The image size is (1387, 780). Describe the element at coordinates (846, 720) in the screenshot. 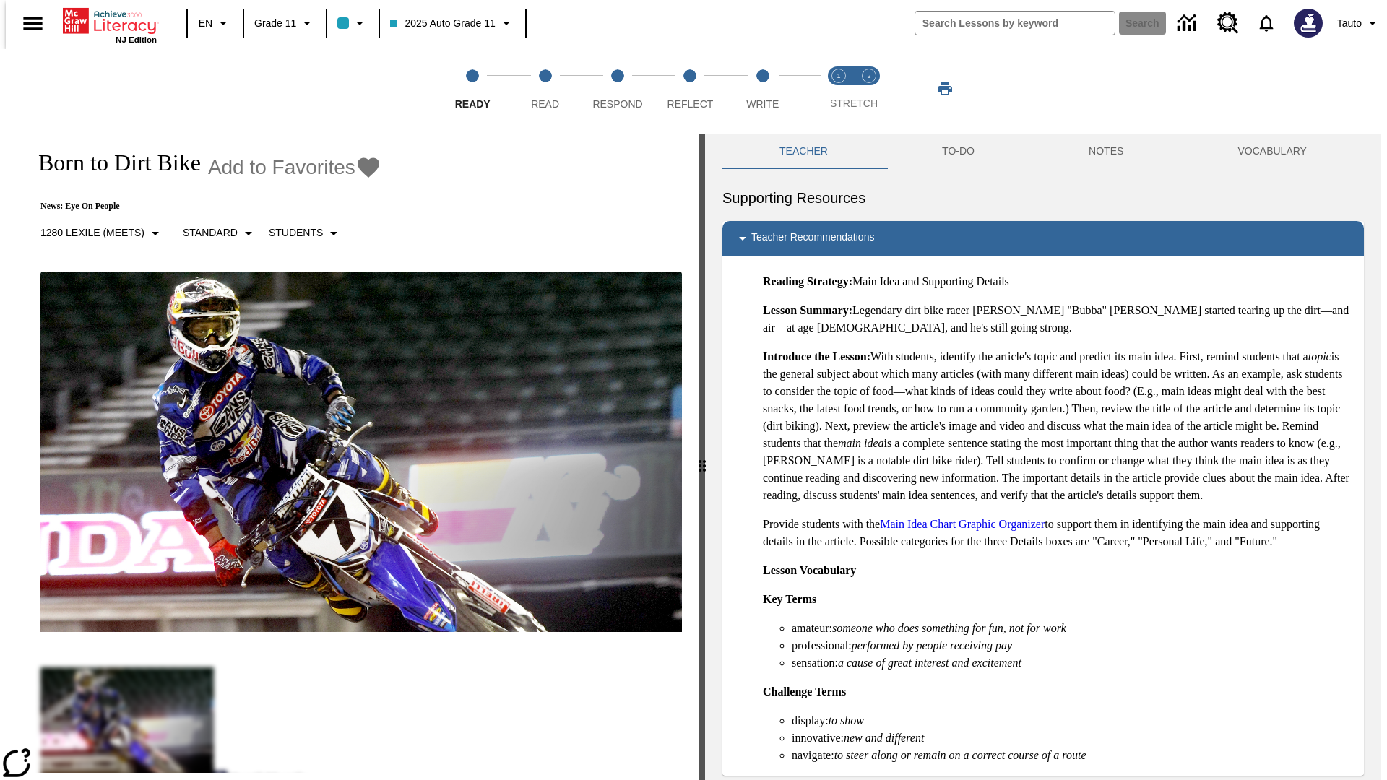

I see `em: to show` at that location.